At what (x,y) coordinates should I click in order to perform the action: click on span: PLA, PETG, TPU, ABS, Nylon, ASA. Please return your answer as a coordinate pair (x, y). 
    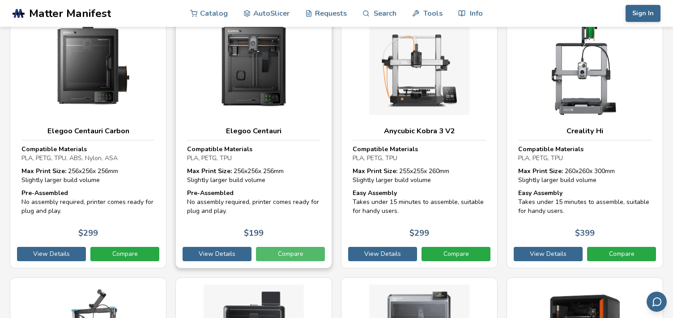
    Looking at the image, I should click on (69, 158).